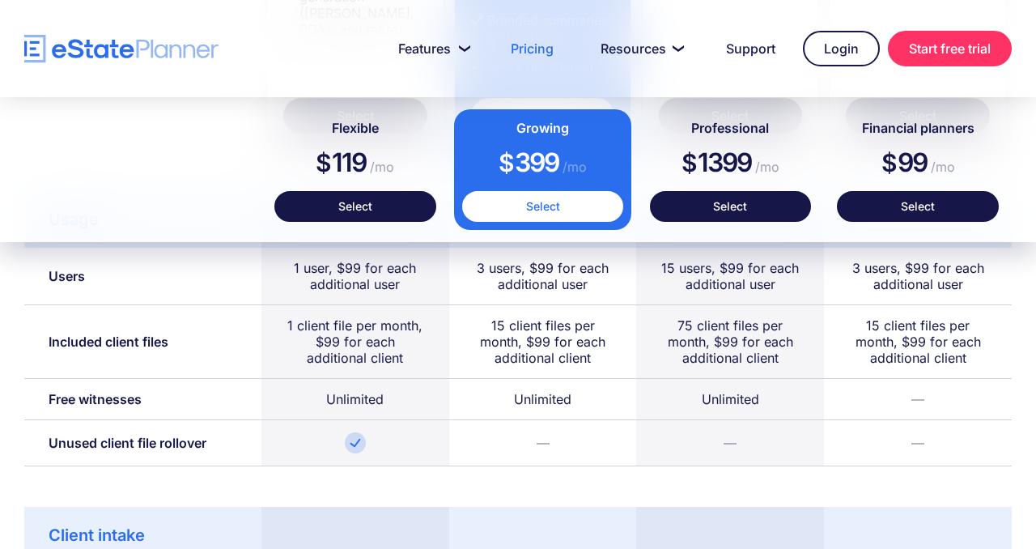  Describe the element at coordinates (918, 128) in the screenshot. I see `h4: Financial planners` at that location.